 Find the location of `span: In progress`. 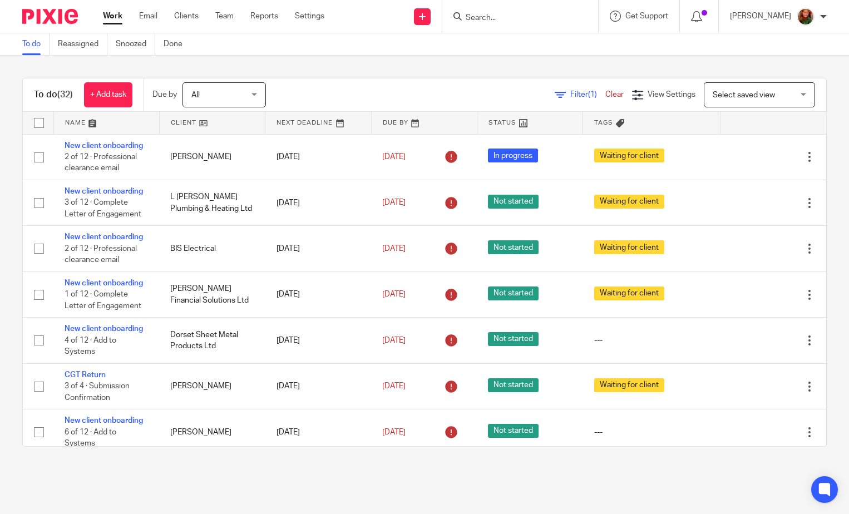

span: In progress is located at coordinates (513, 155).